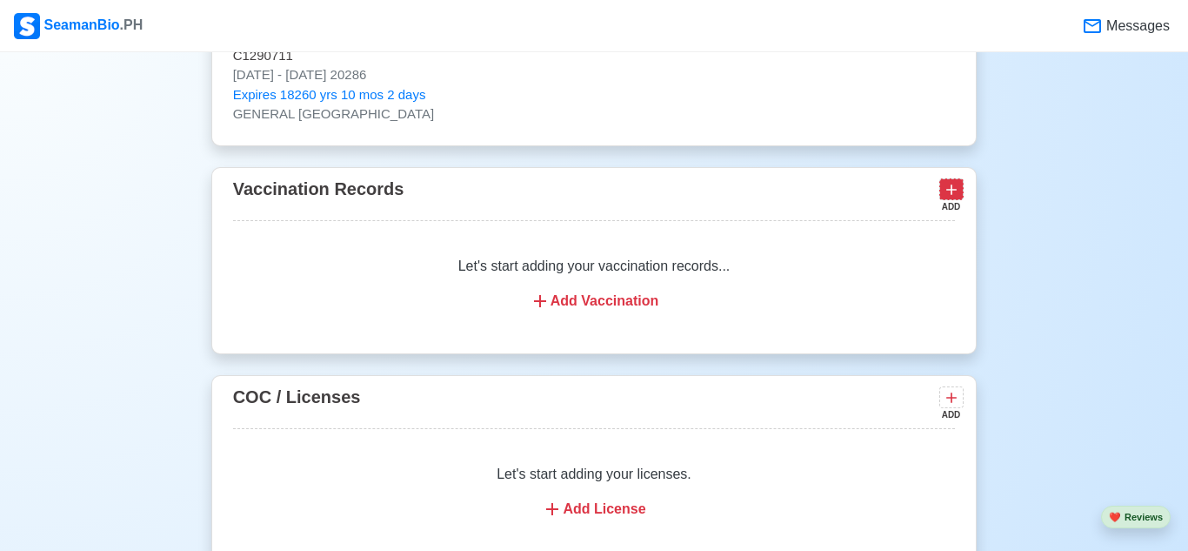 Image resolution: width=1188 pixels, height=551 pixels. Describe the element at coordinates (318, 189) in the screenshot. I see `span: Vaccination Records` at that location.